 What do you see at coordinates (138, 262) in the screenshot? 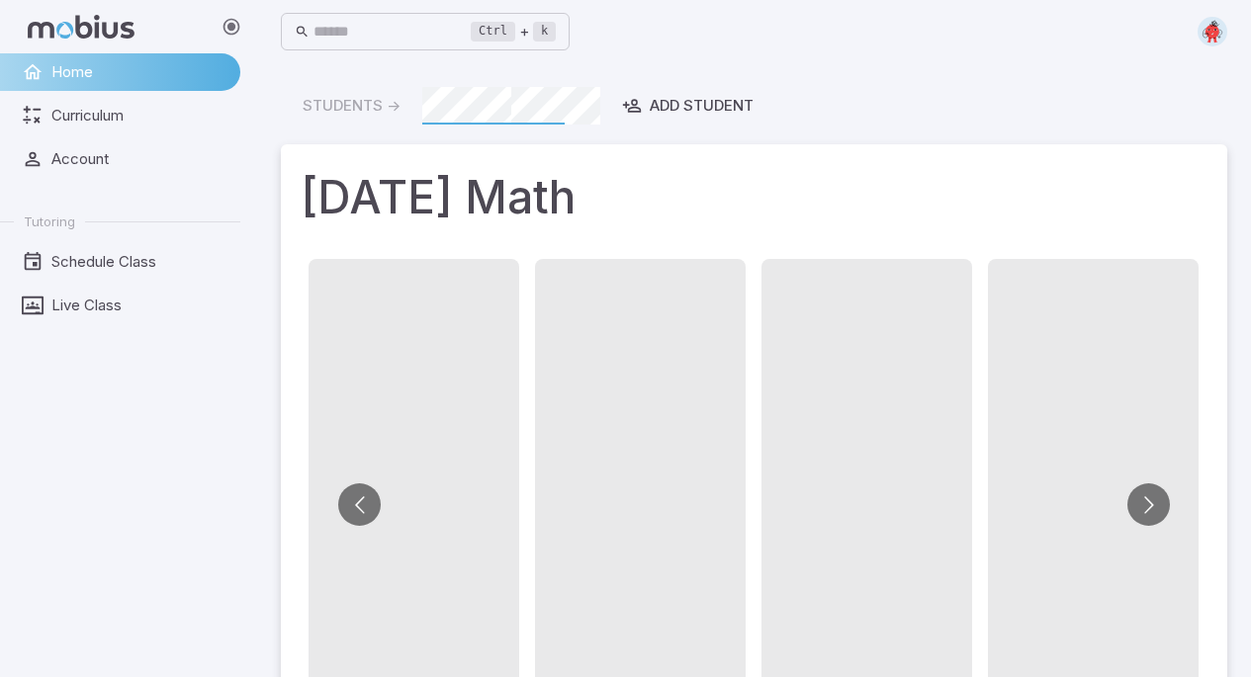
I see `span: Schedule Class` at bounding box center [138, 262].